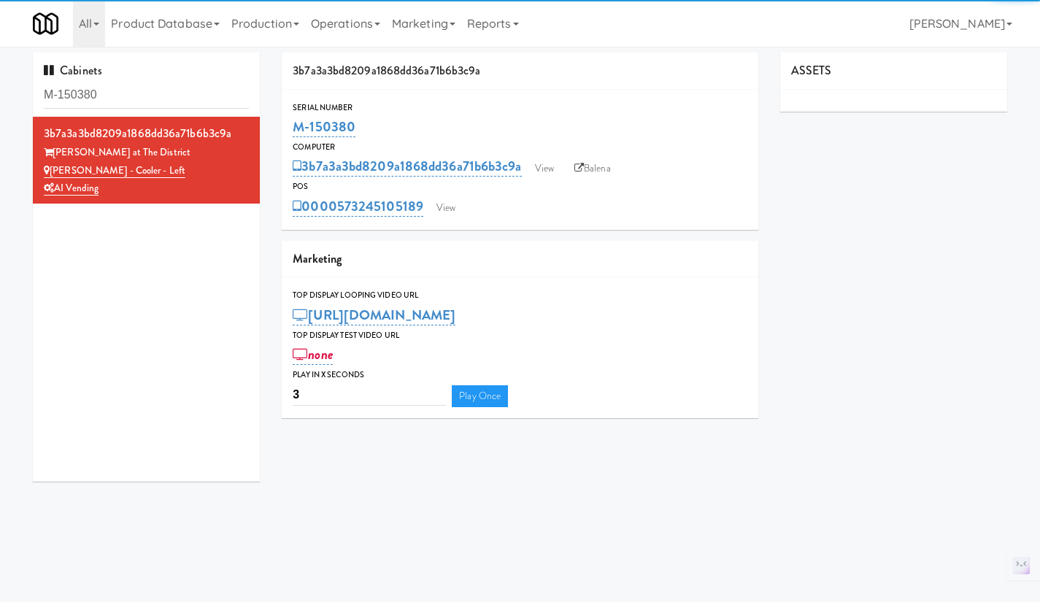 This screenshot has height=602, width=1040. I want to click on input: Search cabinets, so click(146, 95).